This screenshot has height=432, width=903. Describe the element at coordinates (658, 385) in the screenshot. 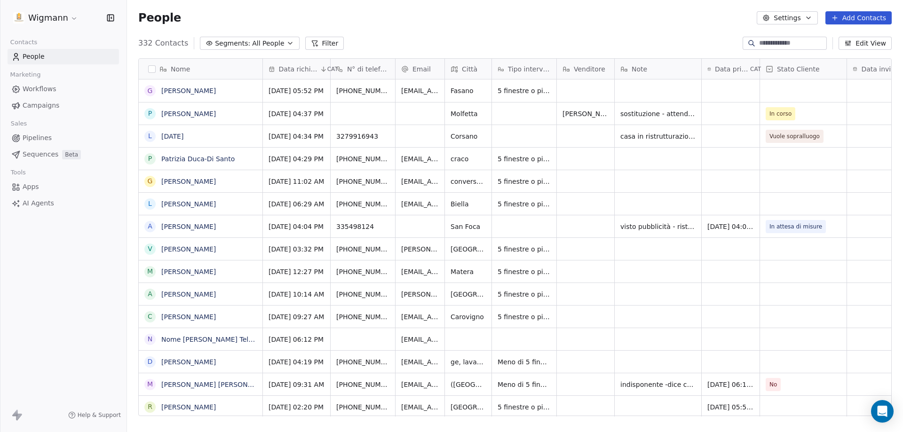

I see `span: indisponente -dice che non ha tempo per concentrarsi su queste cose` at that location.